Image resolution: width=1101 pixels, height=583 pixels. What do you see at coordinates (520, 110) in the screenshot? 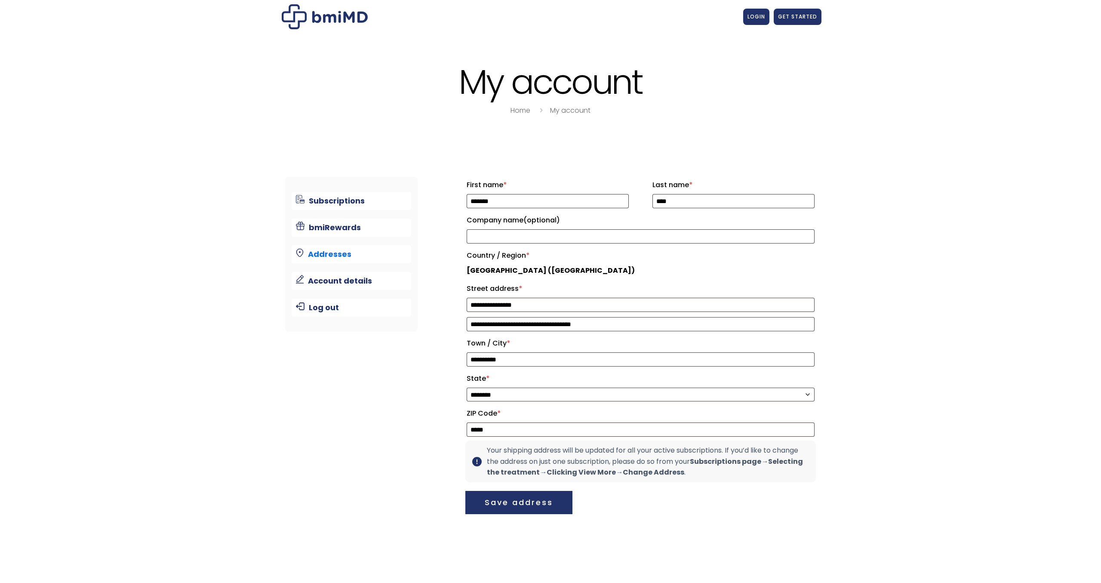
I see `a: Home` at bounding box center [520, 110].